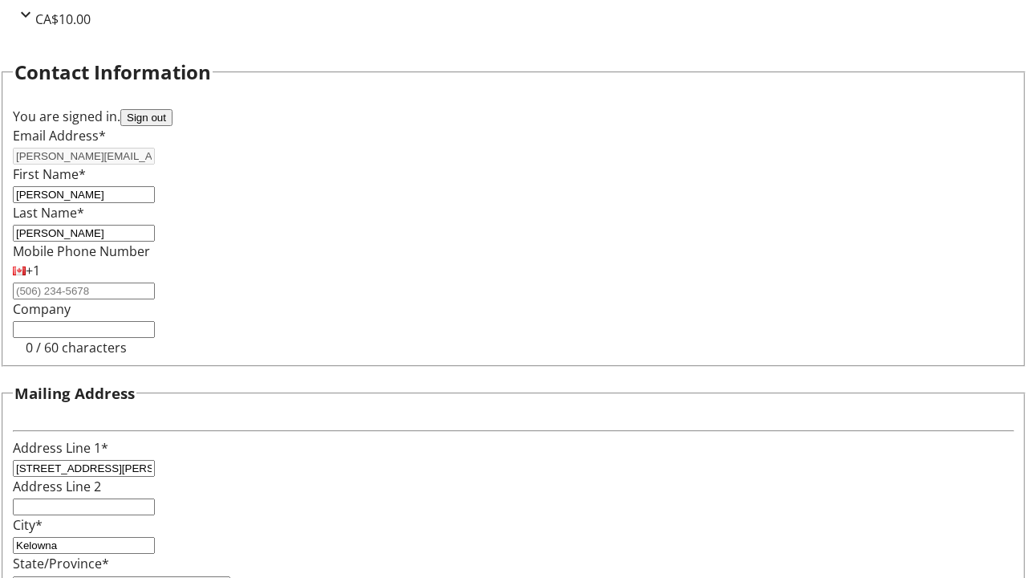 Image resolution: width=1027 pixels, height=578 pixels. I want to click on tr-character-limit: 0 / 60 characters, so click(76, 347).